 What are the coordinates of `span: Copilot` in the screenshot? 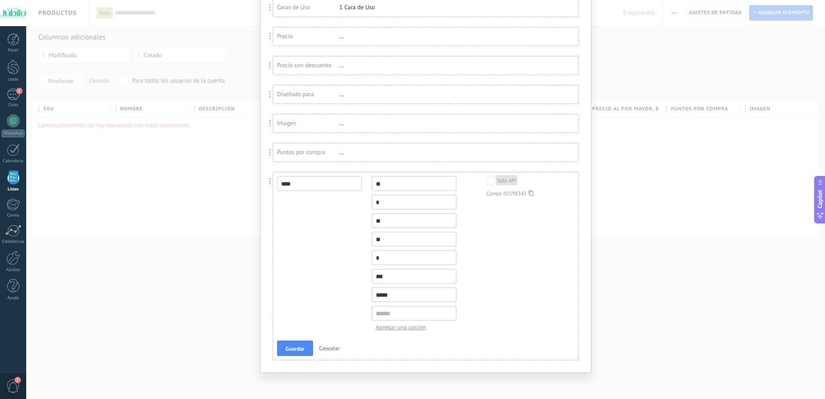 It's located at (820, 199).